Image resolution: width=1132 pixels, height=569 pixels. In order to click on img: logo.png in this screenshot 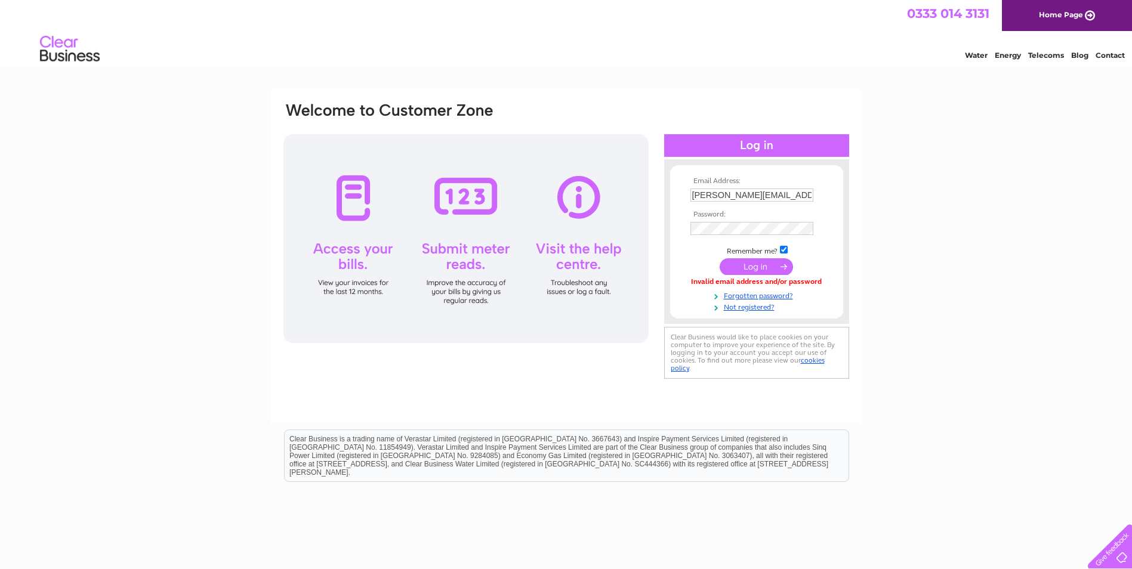, I will do `click(70, 49)`.